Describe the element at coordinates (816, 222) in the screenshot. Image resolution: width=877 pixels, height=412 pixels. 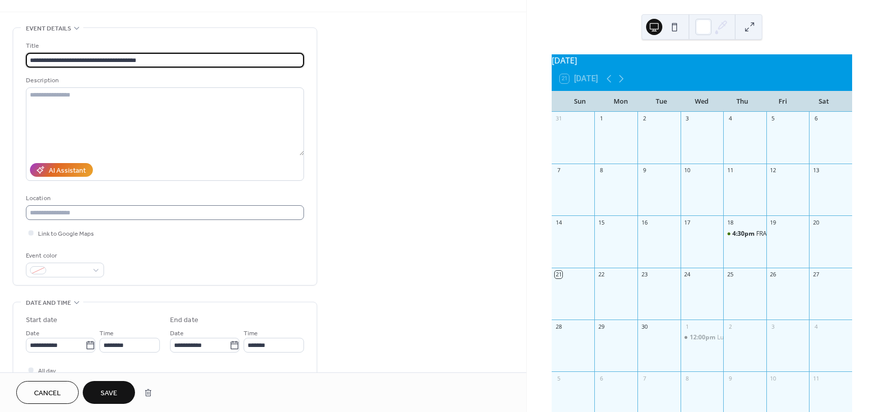
I see `div: 20` at that location.